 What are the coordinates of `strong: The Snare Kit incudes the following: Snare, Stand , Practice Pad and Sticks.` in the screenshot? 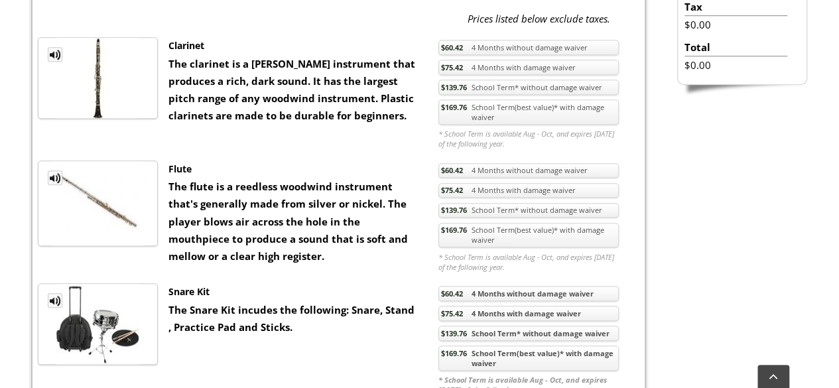 It's located at (290, 318).